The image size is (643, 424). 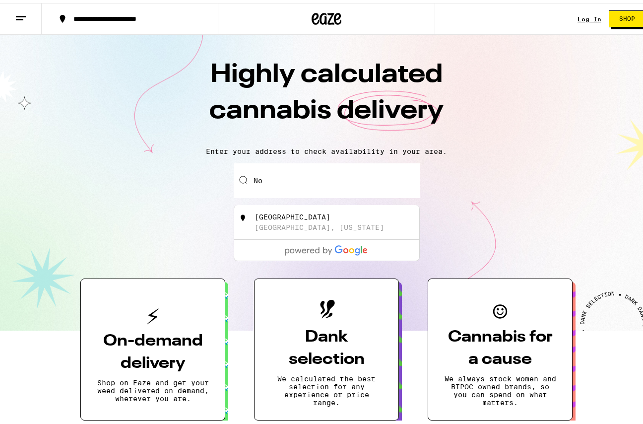 What do you see at coordinates (326, 346) in the screenshot?
I see `button: Dank selectionWe calculated the best selection for any experience or price range.` at bounding box center [326, 346].